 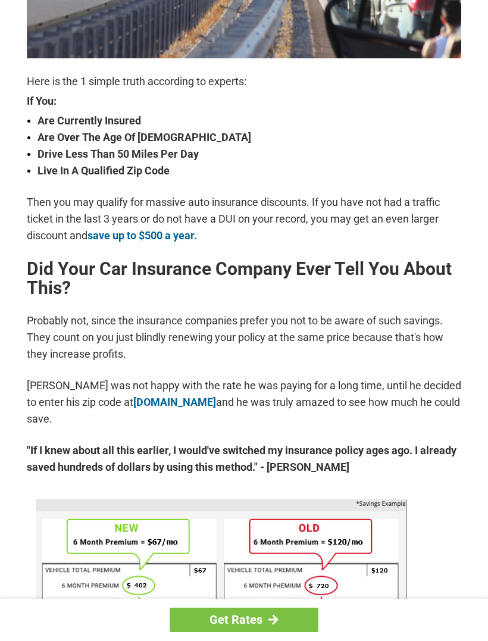 What do you see at coordinates (244, 337) in the screenshot?
I see `p: Probably not, since the insurance companies prefer you not to be aware of such savings. They coun...` at bounding box center [244, 337].